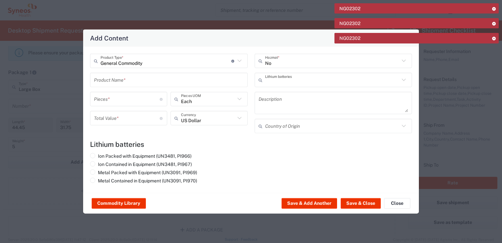 The image size is (502, 243). I want to click on button: Commodity Library, so click(119, 203).